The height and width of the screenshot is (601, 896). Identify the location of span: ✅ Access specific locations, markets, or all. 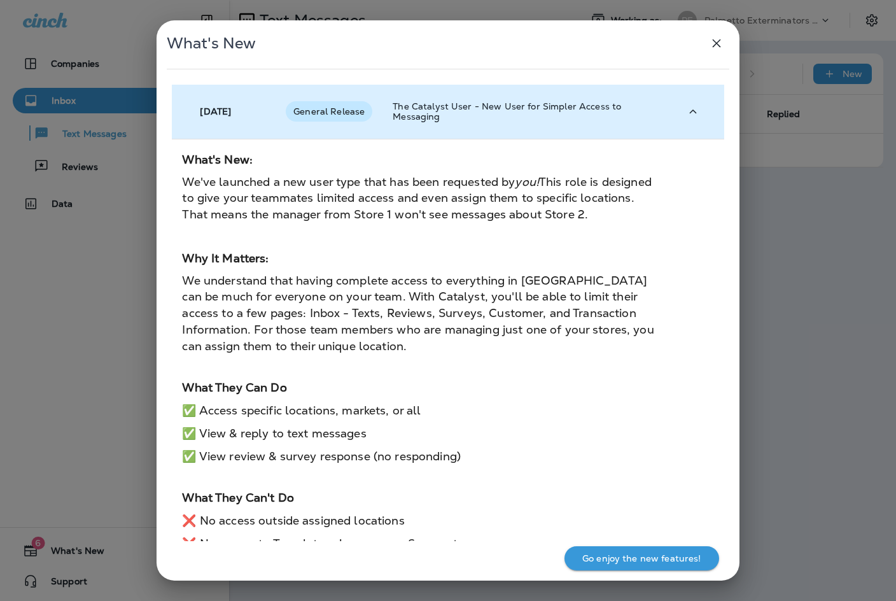
(301, 410).